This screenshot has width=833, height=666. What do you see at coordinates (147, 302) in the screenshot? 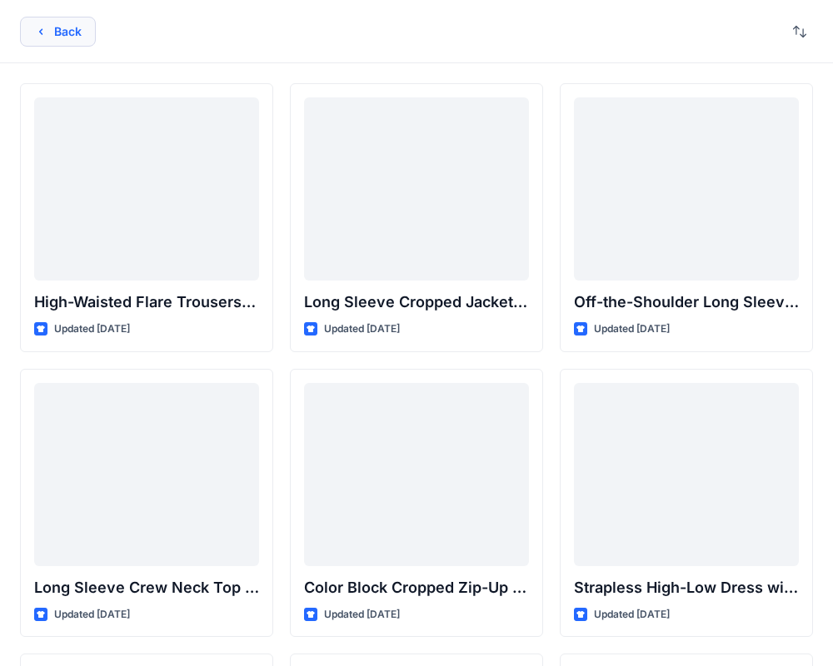
I see `p: High-Waisted Flare Trousers with Button Detail` at bounding box center [147, 302].